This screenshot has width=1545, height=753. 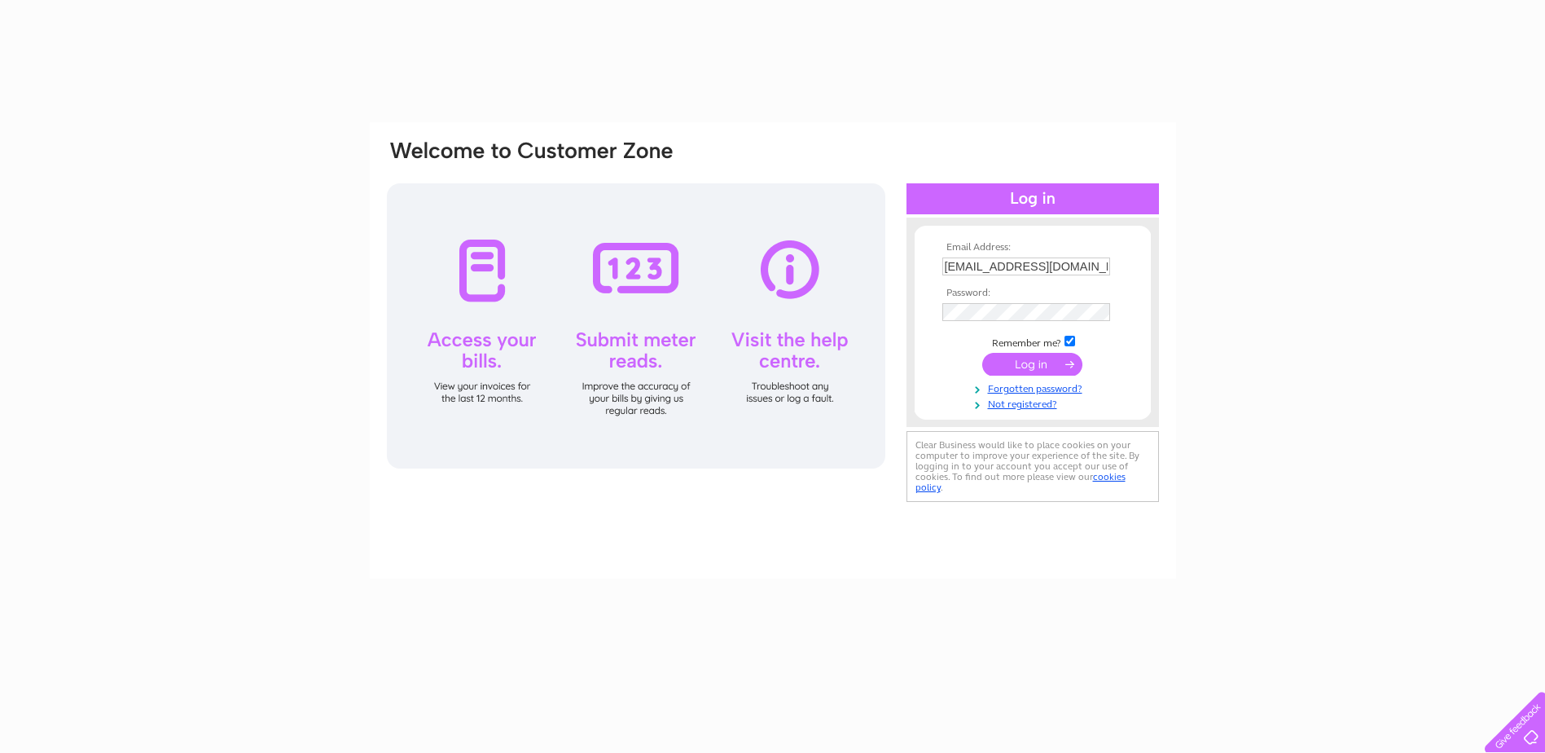 I want to click on a: Forgotten password?, so click(x=1035, y=387).